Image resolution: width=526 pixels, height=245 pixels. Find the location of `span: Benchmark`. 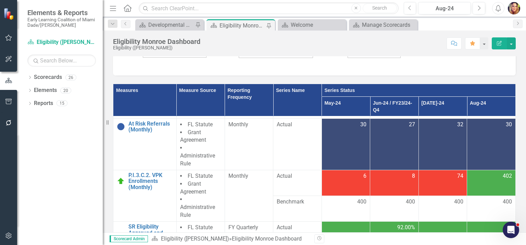

span: Benchmark is located at coordinates (298, 202).